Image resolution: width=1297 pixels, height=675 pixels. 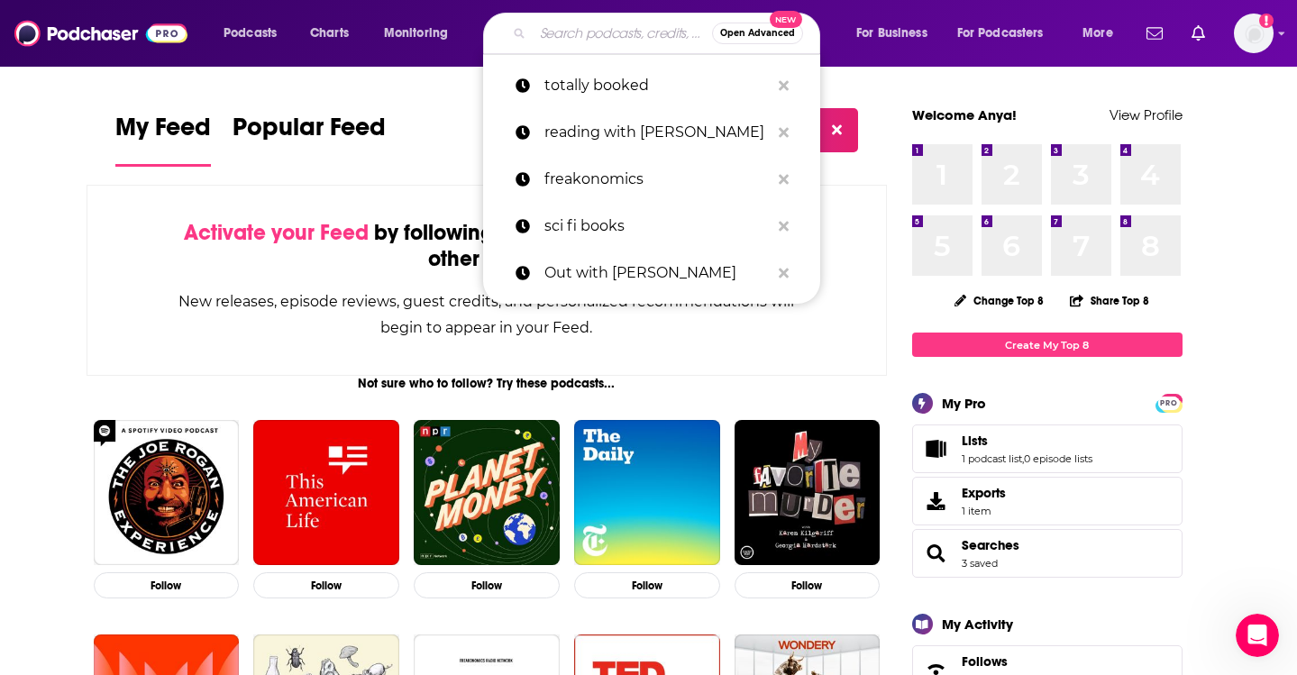 What do you see at coordinates (329, 33) in the screenshot?
I see `span: Charts` at bounding box center [329, 33].